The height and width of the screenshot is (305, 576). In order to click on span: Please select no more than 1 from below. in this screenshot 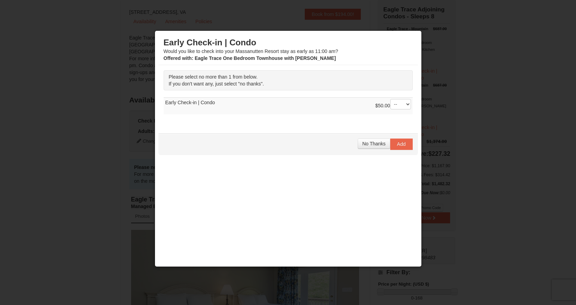, I will do `click(213, 77)`.